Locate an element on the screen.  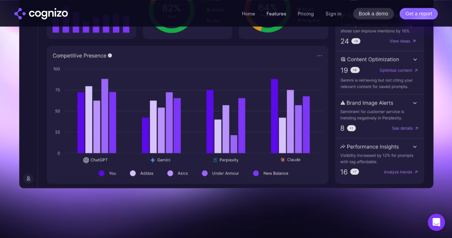
img: cognizo logo is located at coordinates (41, 14).